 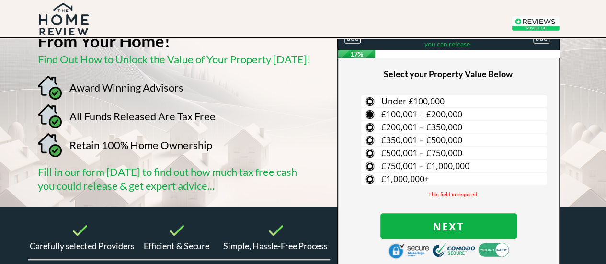 What do you see at coordinates (413, 101) in the screenshot?
I see `span: Under £100,000` at bounding box center [413, 101].